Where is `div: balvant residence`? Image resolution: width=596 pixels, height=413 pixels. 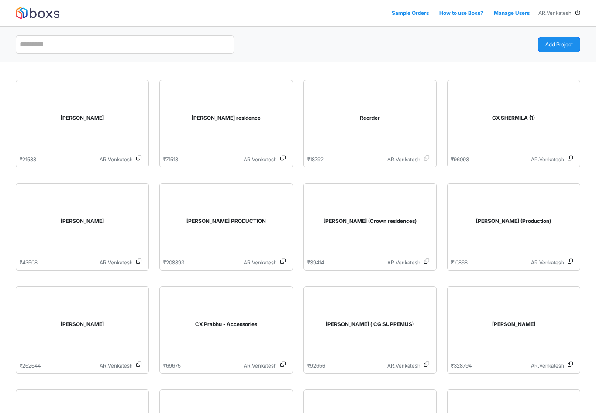
div: balvant residence is located at coordinates (226, 118).